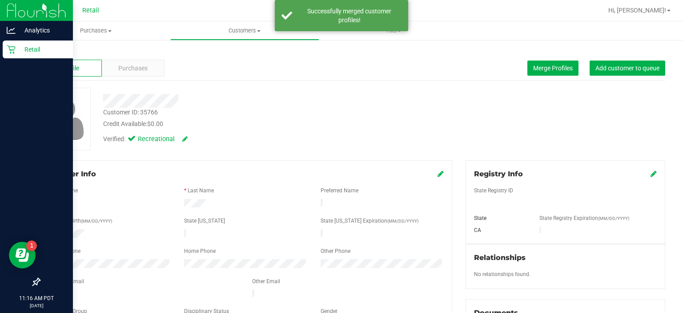  What do you see at coordinates (502, 274) in the screenshot?
I see `label: No relationships found.` at bounding box center [502, 274].